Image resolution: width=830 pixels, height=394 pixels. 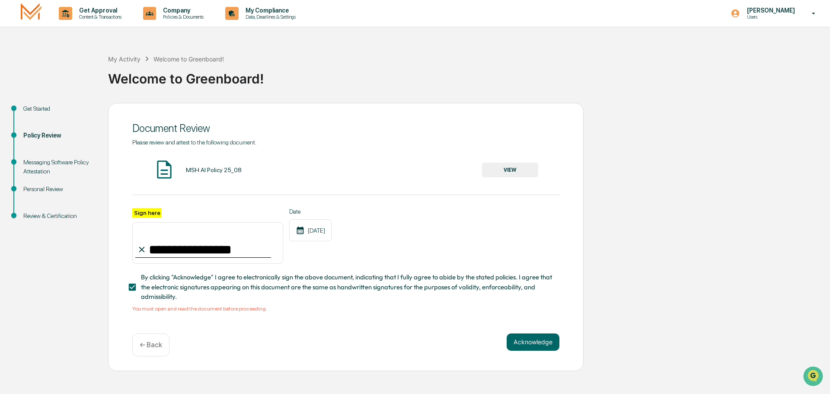 What do you see at coordinates (31, 13) in the screenshot?
I see `img: logo` at bounding box center [31, 13].